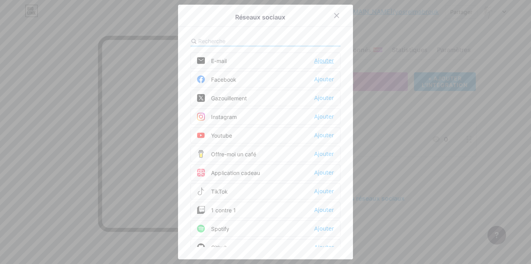 The height and width of the screenshot is (264, 531). I want to click on font: Application cadeau, so click(236, 173).